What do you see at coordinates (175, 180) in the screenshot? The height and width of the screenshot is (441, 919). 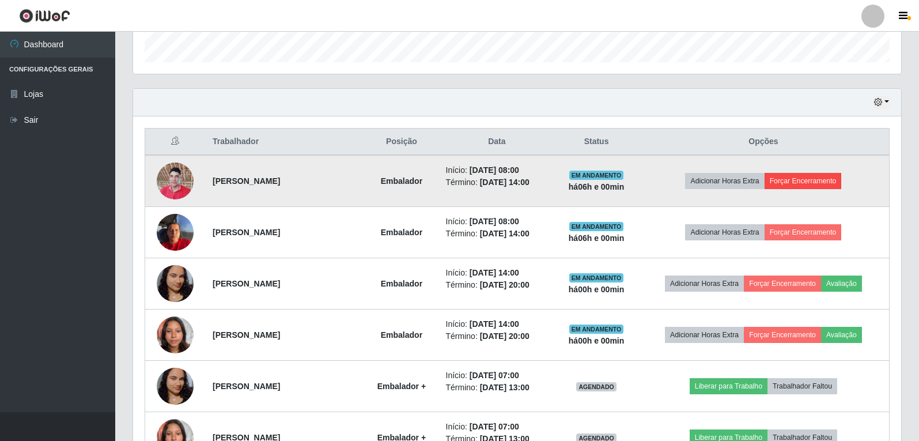 I see `img: 1757358194836.jpeg` at bounding box center [175, 180].